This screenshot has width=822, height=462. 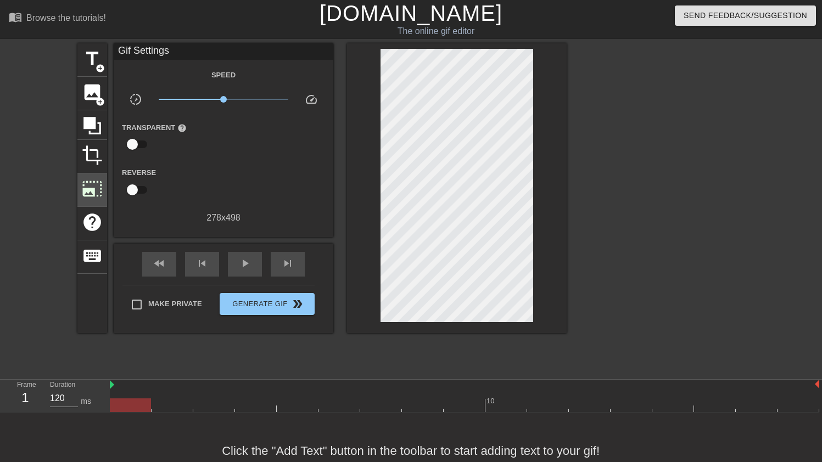 I want to click on span: Send Feedback/Suggestion, so click(x=745, y=15).